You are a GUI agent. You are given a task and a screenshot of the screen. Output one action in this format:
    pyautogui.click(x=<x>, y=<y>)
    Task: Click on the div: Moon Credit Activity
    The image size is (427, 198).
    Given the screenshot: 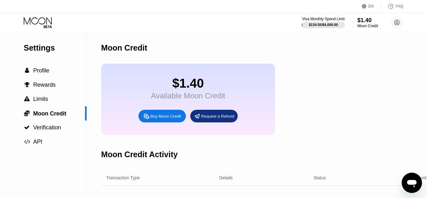 What is the action you would take?
    pyautogui.click(x=139, y=154)
    